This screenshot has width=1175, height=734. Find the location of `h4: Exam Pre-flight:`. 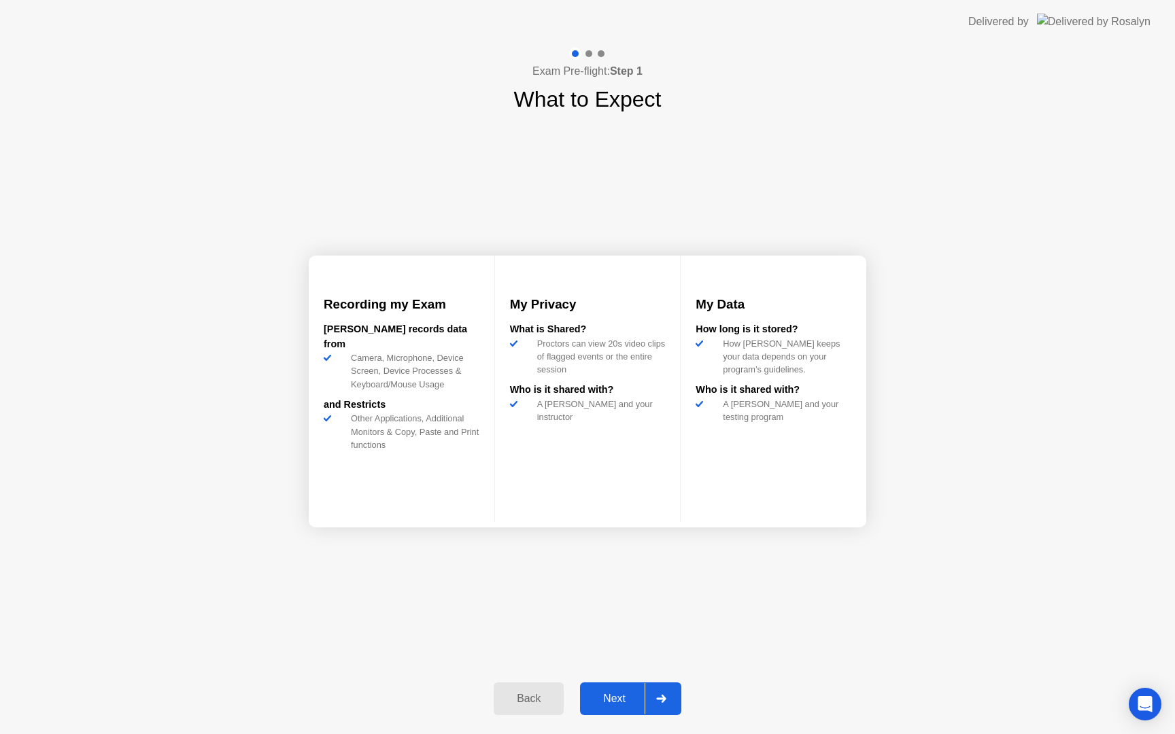

h4: Exam Pre-flight: is located at coordinates (587, 71).